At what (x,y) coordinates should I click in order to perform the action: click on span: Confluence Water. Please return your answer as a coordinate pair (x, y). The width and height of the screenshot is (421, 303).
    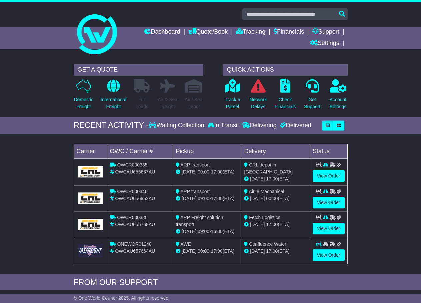
    Looking at the image, I should click on (267, 244).